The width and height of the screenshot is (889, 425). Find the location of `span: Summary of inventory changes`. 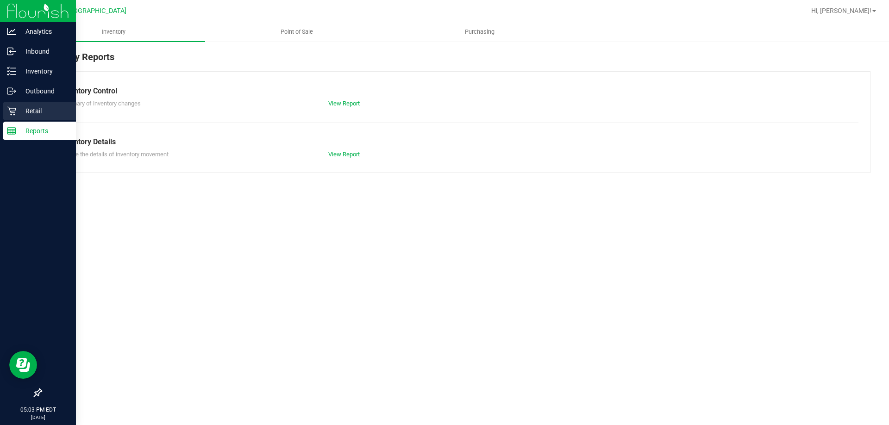

span: Summary of inventory changes is located at coordinates (100, 103).